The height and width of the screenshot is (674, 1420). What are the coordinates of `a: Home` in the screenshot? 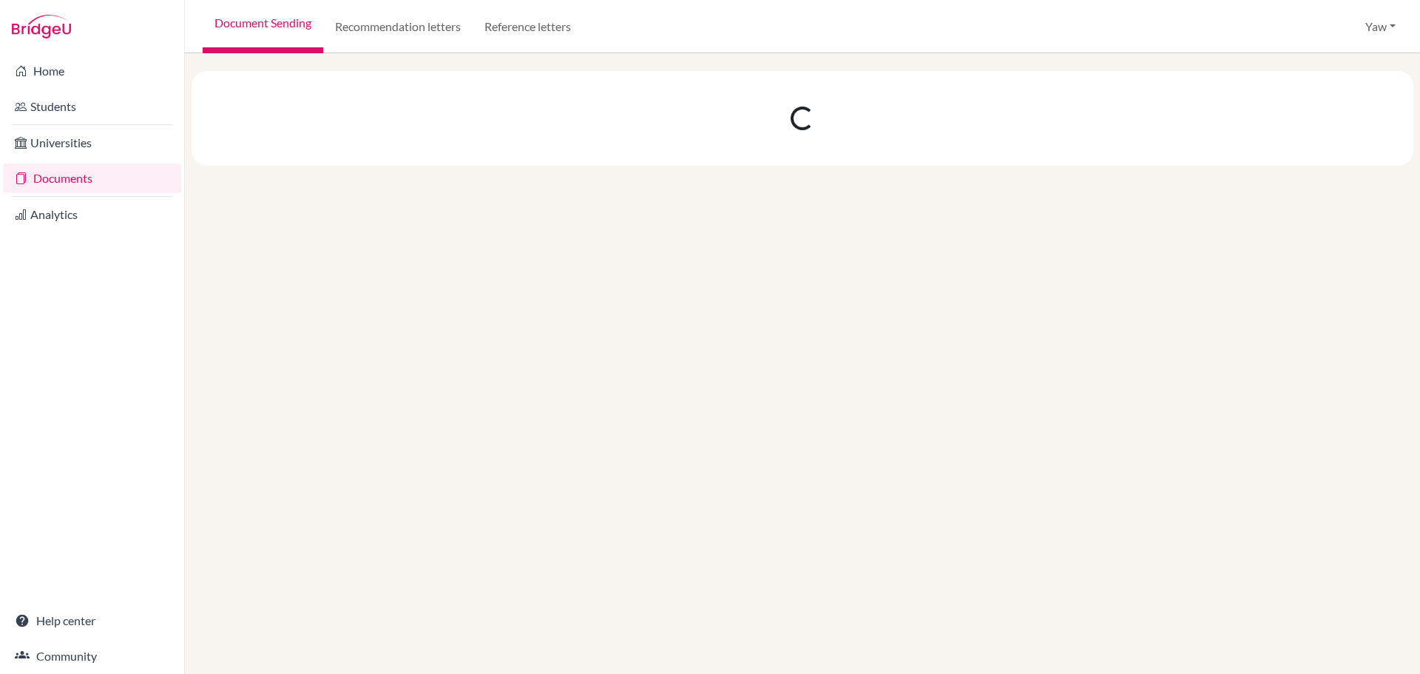 It's located at (92, 71).